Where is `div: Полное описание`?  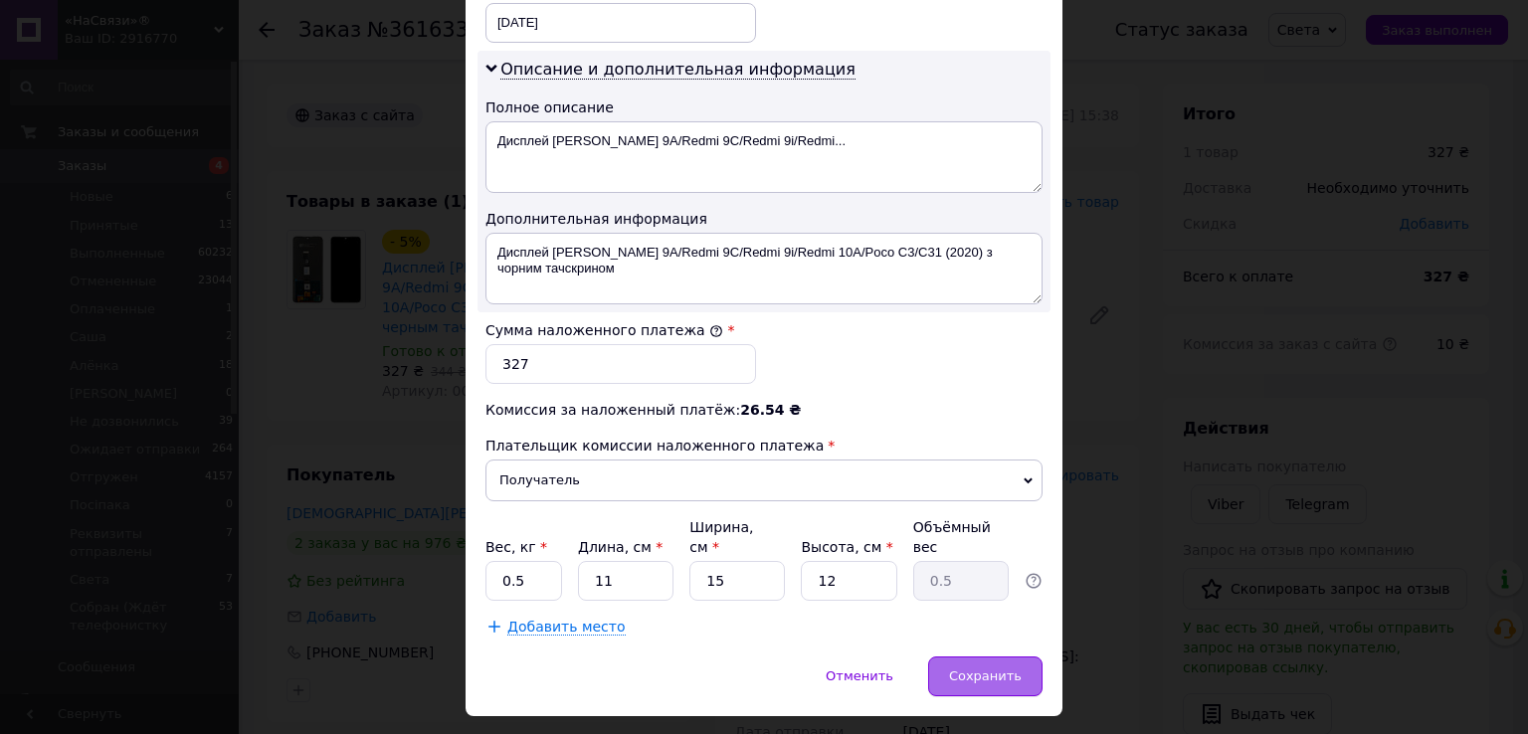
div: Полное описание is located at coordinates (764, 107).